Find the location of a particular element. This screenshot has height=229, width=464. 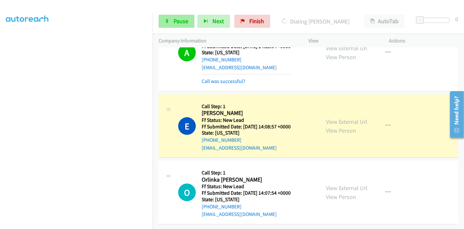

p: Actions is located at coordinates (424, 41).